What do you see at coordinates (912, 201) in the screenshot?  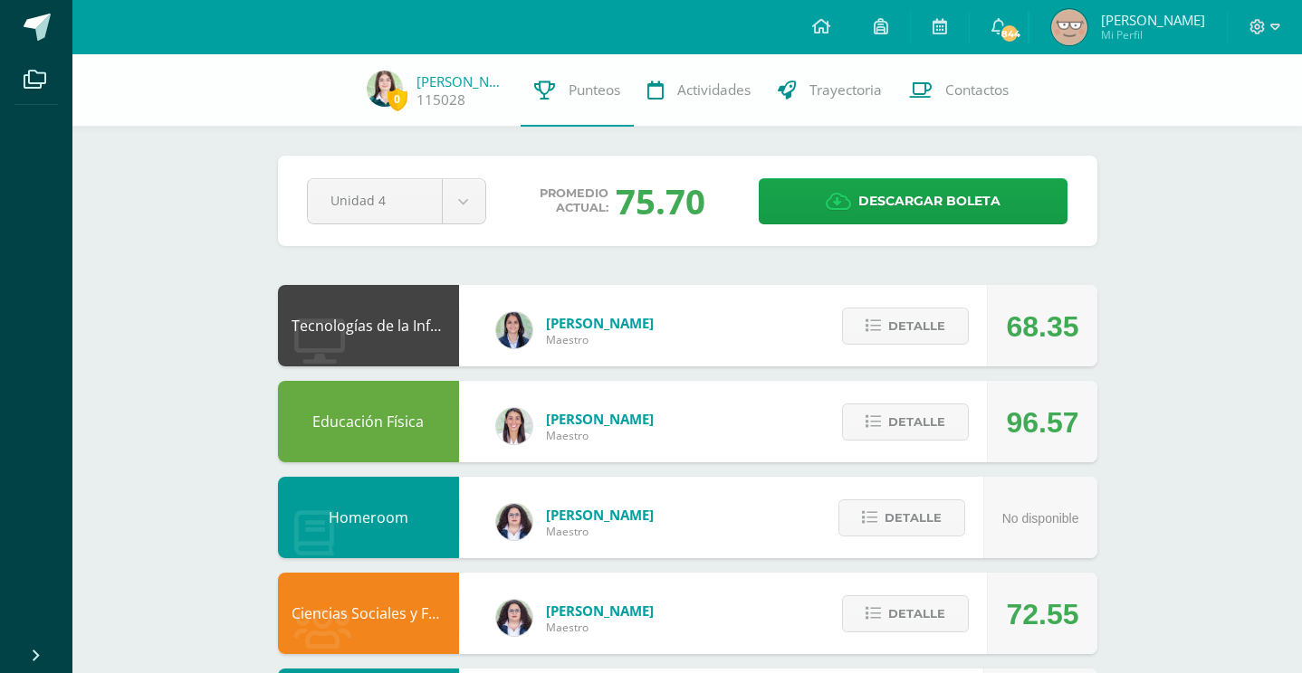 I see `a: Descargar boleta` at bounding box center [912, 201].